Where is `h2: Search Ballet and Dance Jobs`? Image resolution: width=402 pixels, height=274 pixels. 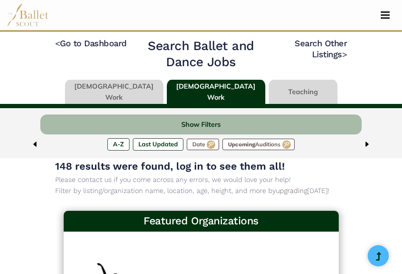 h2: Search Ballet and Dance Jobs is located at coordinates (201, 54).